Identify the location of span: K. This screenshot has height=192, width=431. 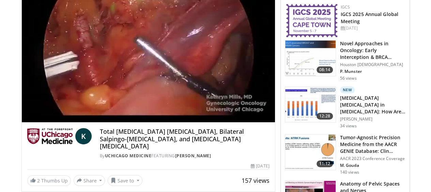
(84, 136).